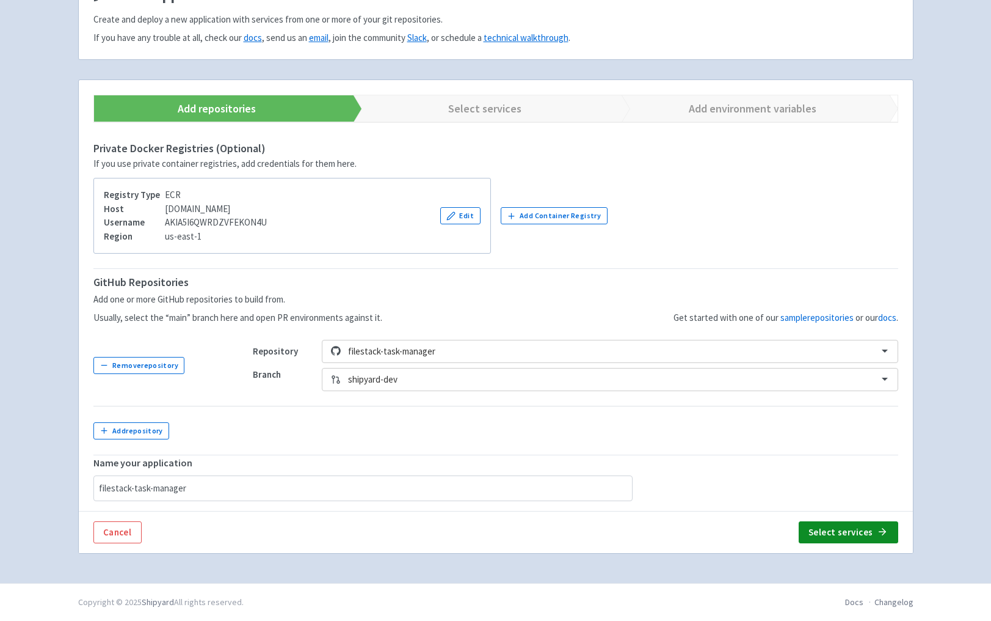 Image resolution: width=991 pixels, height=621 pixels. I want to click on button: Addrepository, so click(131, 431).